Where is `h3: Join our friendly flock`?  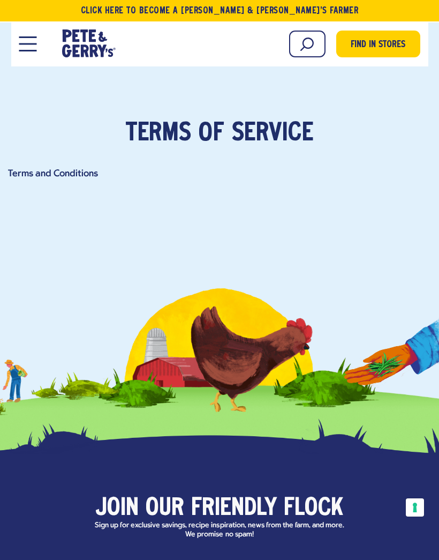
h3: Join our friendly flock is located at coordinates (220, 508).